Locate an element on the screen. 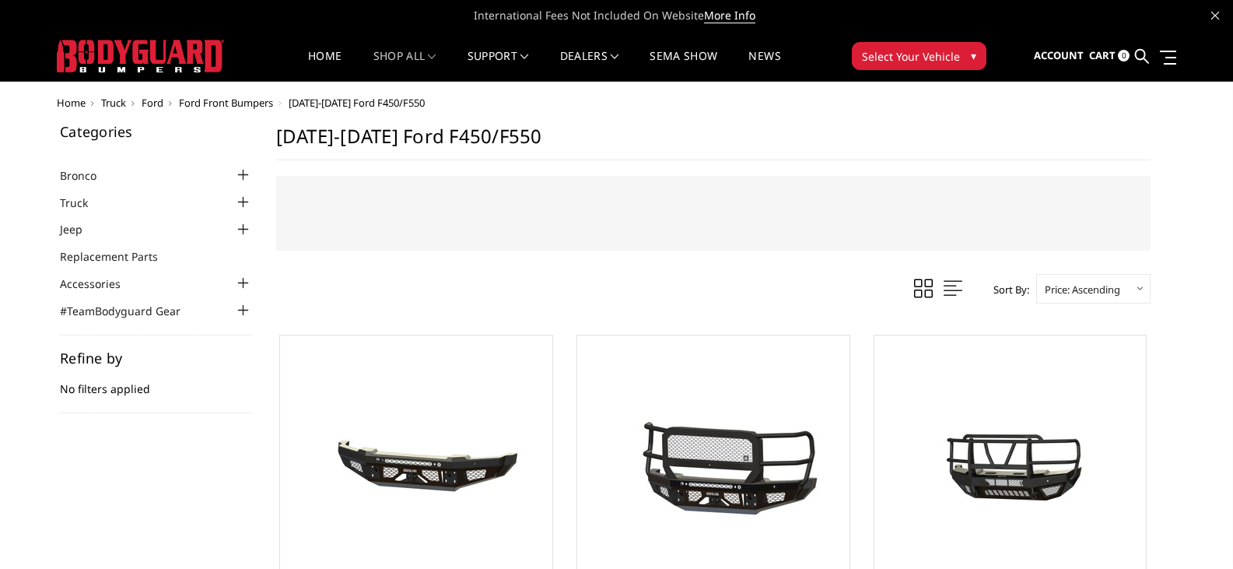 This screenshot has height=569, width=1233. span: Select Your Vehicle is located at coordinates (911, 56).